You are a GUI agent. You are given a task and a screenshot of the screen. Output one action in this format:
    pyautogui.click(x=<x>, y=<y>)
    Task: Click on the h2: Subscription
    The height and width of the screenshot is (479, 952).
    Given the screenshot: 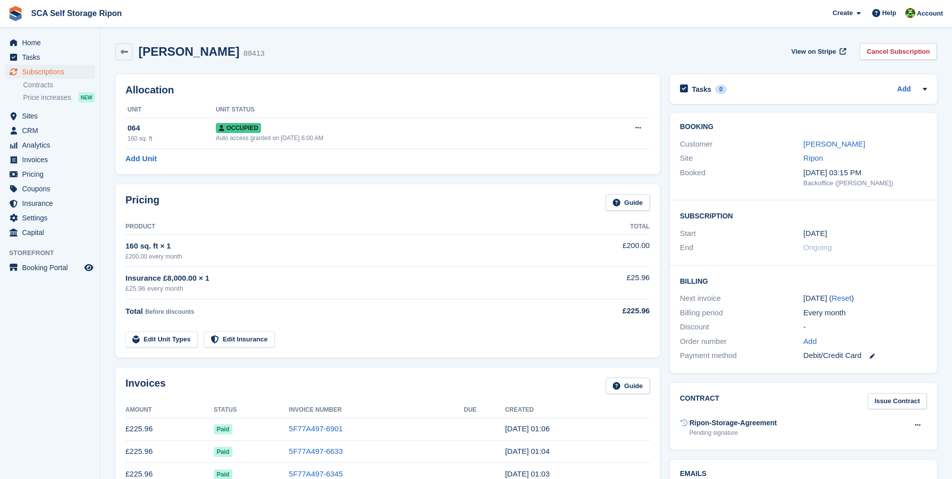 What is the action you would take?
    pyautogui.click(x=803, y=215)
    